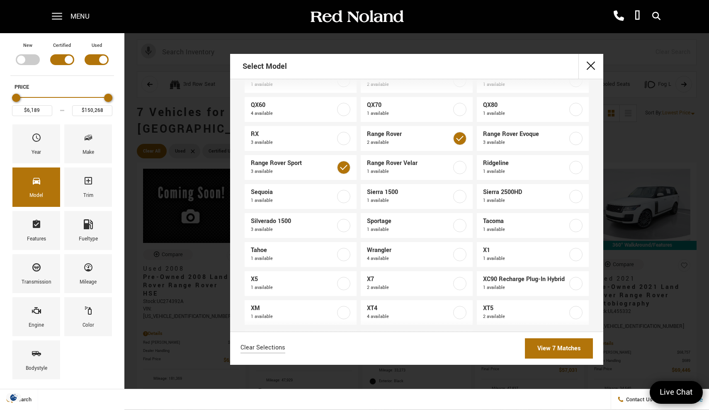 Image resolution: width=709 pixels, height=410 pixels. I want to click on span: XM, so click(293, 308).